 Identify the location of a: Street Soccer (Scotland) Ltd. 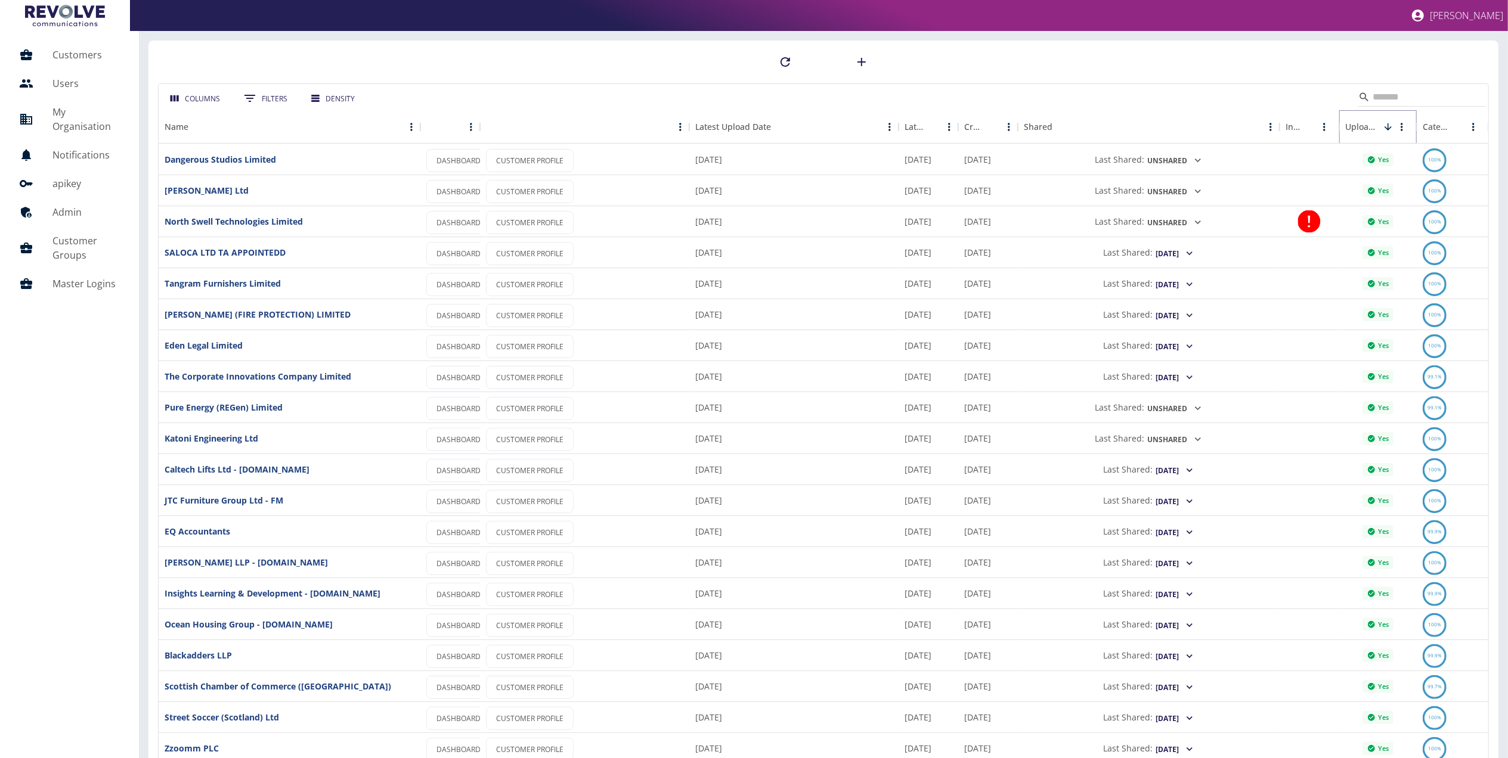
(222, 717).